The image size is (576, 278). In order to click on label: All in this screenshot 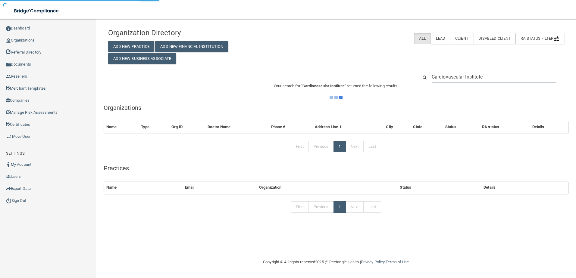, I will do `click(422, 38)`.